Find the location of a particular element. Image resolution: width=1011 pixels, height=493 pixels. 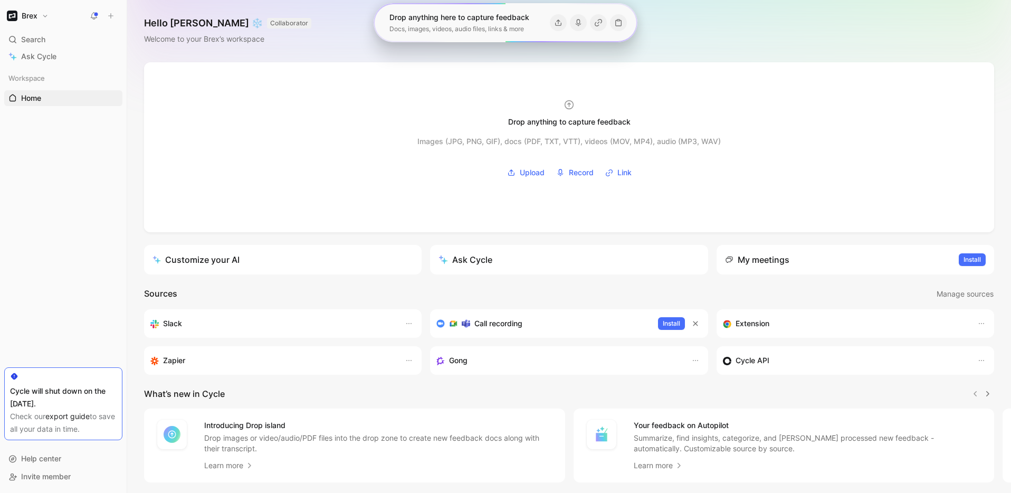

p: Drop images or video/audio/PDF files into the drop zone to create new feedback docs along with th... is located at coordinates (378, 443).